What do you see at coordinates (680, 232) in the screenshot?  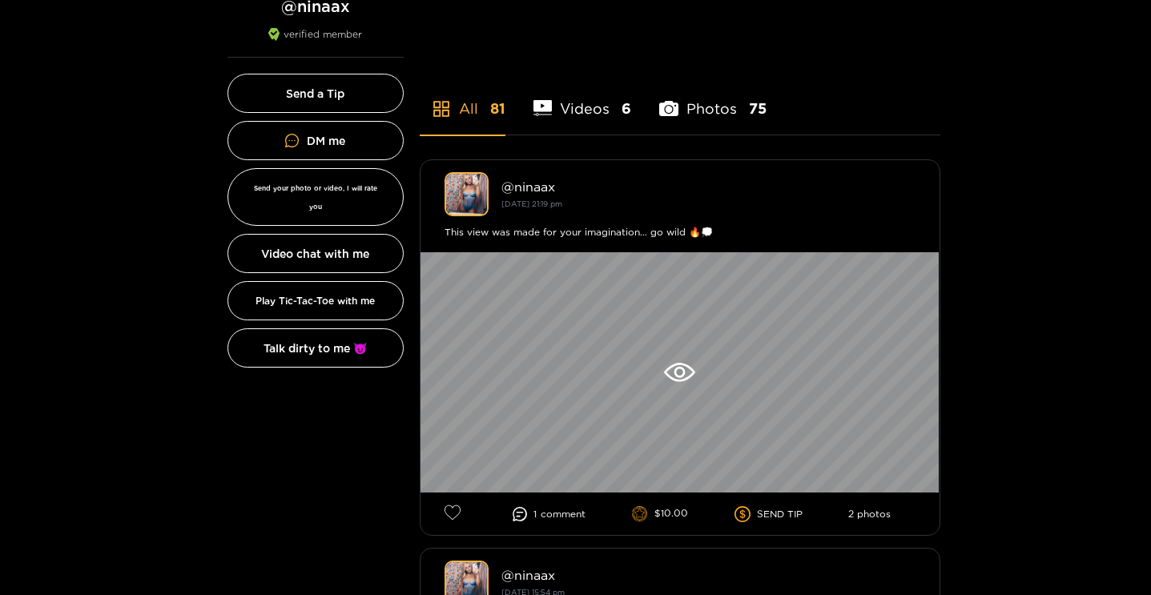 I see `div: This view was made for your imagination… go wild 🔥💭` at bounding box center [680, 232].